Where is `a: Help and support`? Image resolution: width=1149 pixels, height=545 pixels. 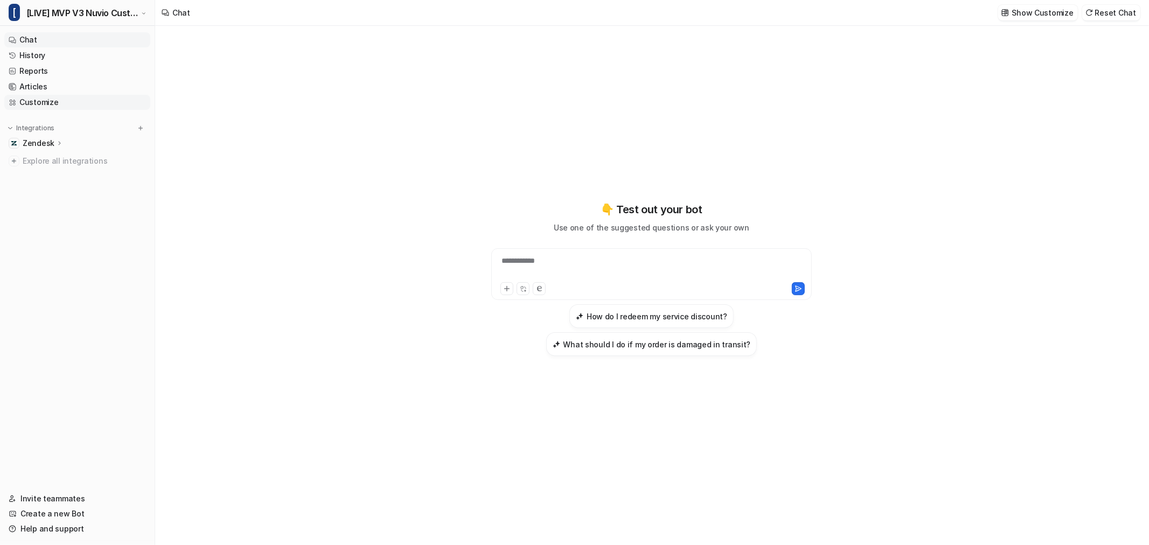 a: Help and support is located at coordinates (77, 529).